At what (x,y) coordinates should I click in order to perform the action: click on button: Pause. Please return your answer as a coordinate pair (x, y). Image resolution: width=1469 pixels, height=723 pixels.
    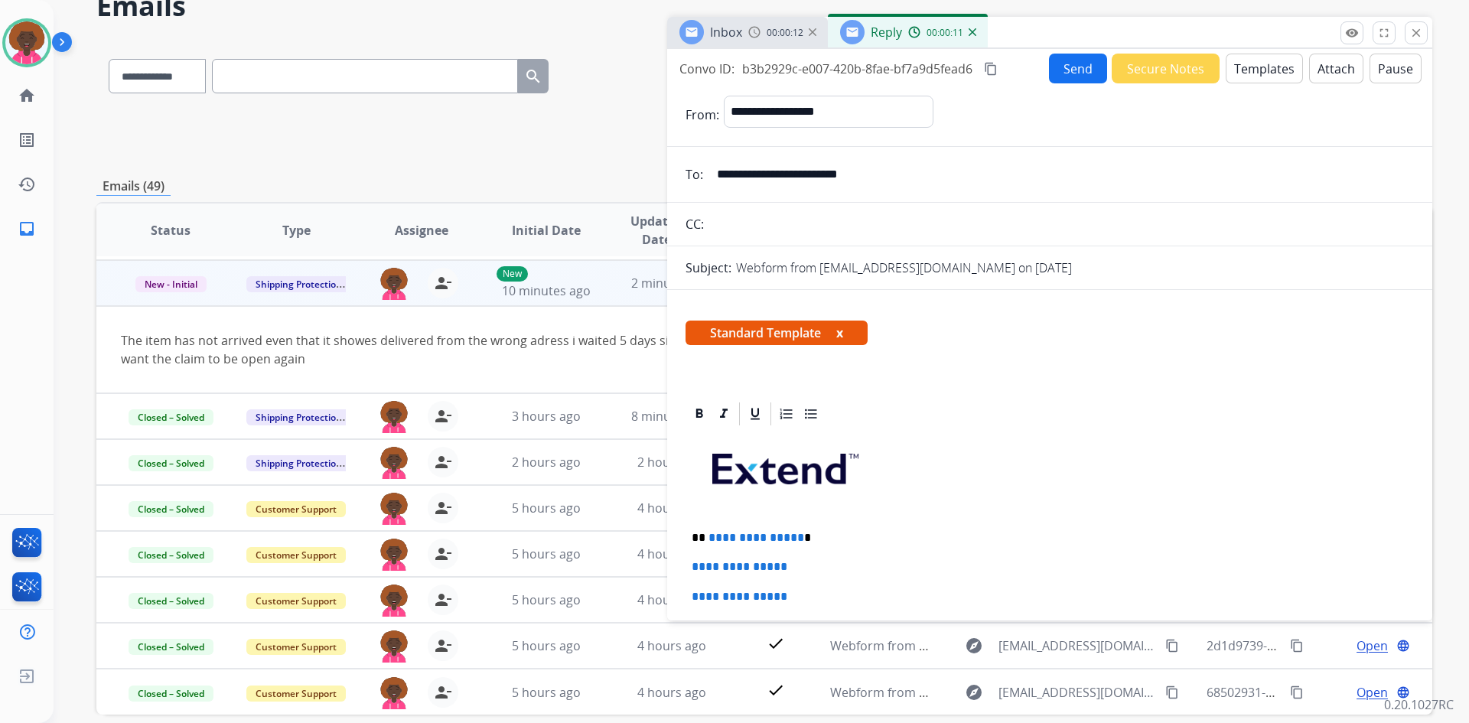
    Looking at the image, I should click on (1395, 68).